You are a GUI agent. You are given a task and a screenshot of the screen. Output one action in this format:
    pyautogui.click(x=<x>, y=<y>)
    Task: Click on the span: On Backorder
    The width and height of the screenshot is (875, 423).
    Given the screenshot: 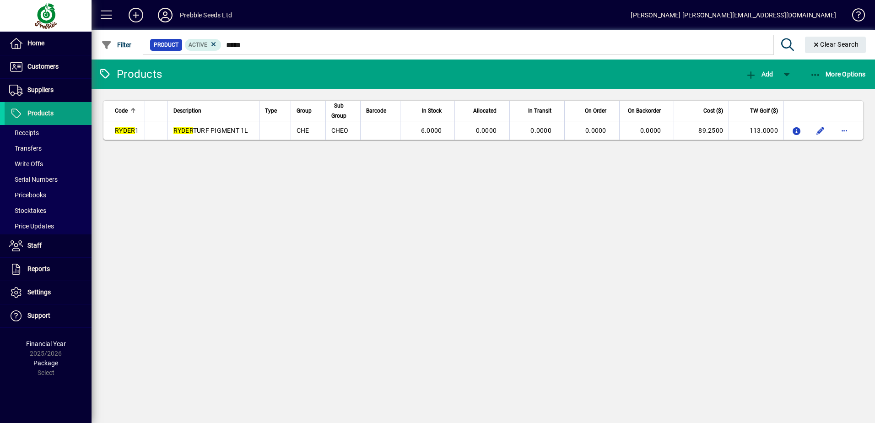 What is the action you would take?
    pyautogui.click(x=644, y=111)
    